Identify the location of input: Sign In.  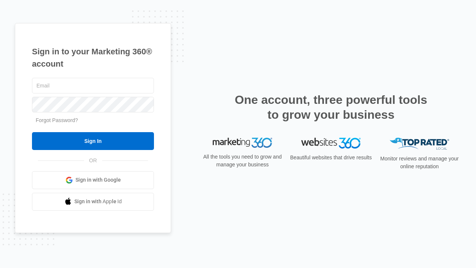
(93, 141).